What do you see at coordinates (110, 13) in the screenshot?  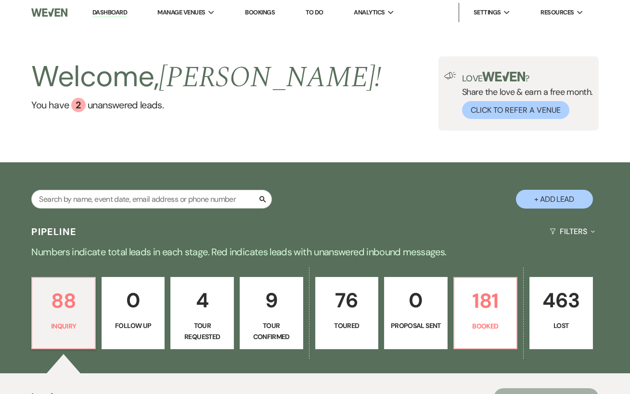 I see `a: Dashboard` at bounding box center [110, 13].